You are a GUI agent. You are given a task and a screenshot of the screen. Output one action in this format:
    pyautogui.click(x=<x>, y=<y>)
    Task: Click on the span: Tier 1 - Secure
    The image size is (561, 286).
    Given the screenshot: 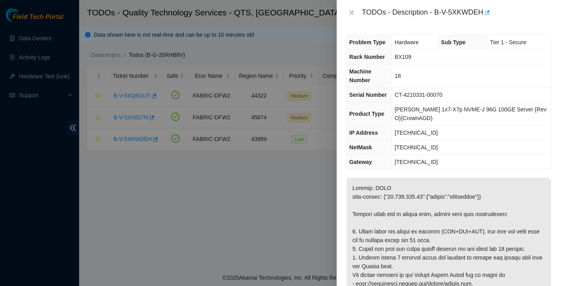 What is the action you would take?
    pyautogui.click(x=508, y=42)
    